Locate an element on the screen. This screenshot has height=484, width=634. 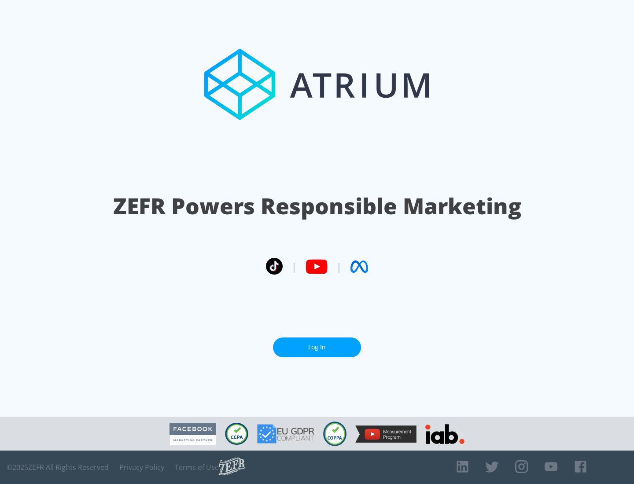
h1: ZEFR Powers Responsible Marketing is located at coordinates (317, 206).